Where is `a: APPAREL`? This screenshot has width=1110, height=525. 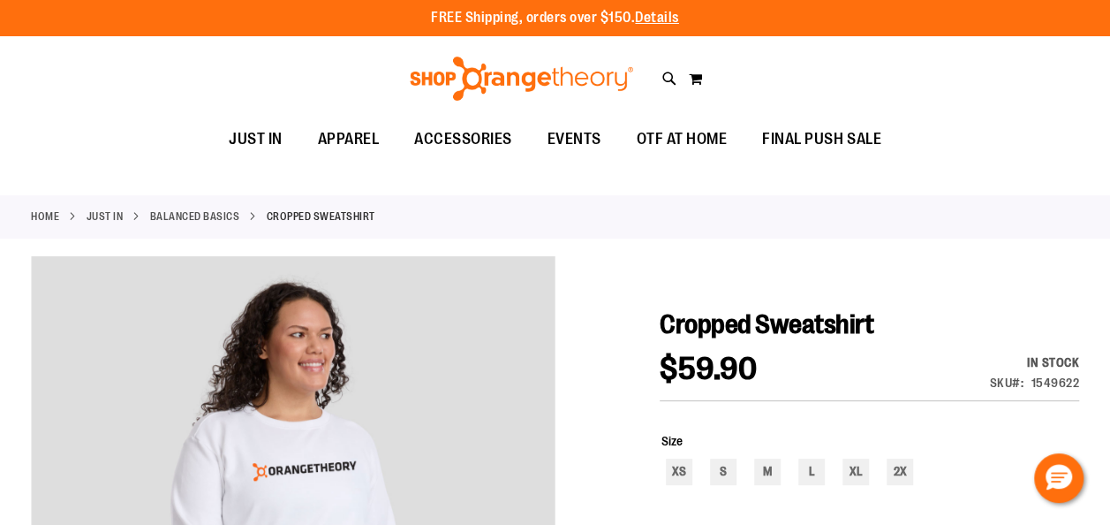 a: APPAREL is located at coordinates (349, 139).